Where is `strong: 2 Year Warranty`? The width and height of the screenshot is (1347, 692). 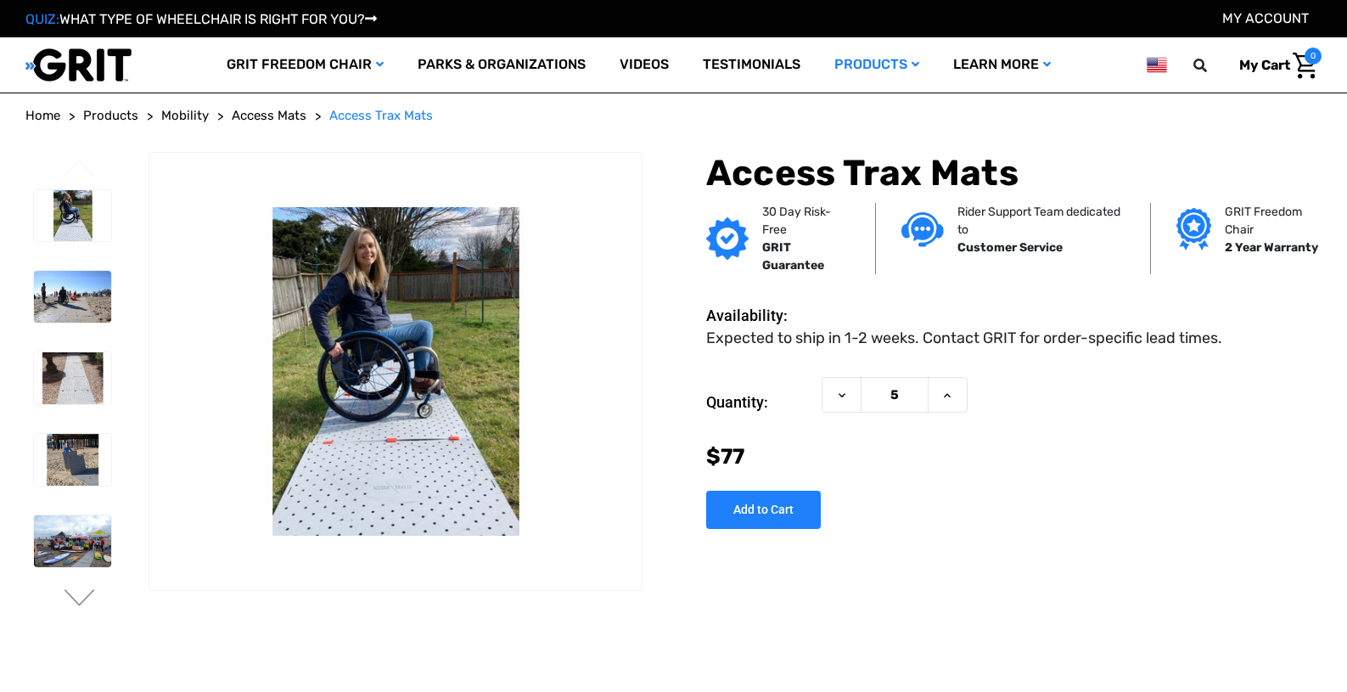
strong: 2 Year Warranty is located at coordinates (1272, 247).